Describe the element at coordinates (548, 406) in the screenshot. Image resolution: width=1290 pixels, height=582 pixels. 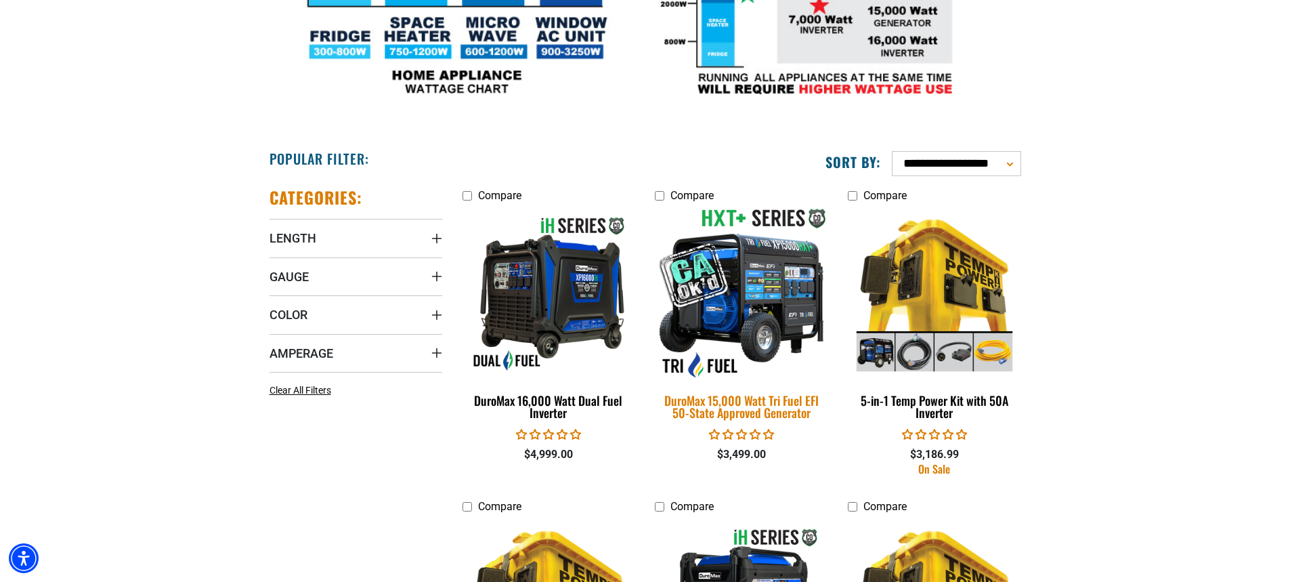
I see `div: DuroMax 16,000 Watt Dual Fuel Inverter` at that location.